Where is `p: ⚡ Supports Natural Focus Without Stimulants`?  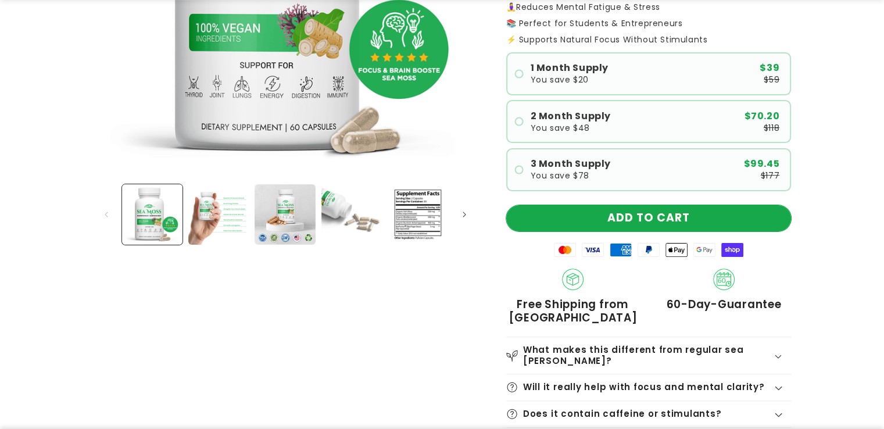 p: ⚡ Supports Natural Focus Without Stimulants is located at coordinates (649, 40).